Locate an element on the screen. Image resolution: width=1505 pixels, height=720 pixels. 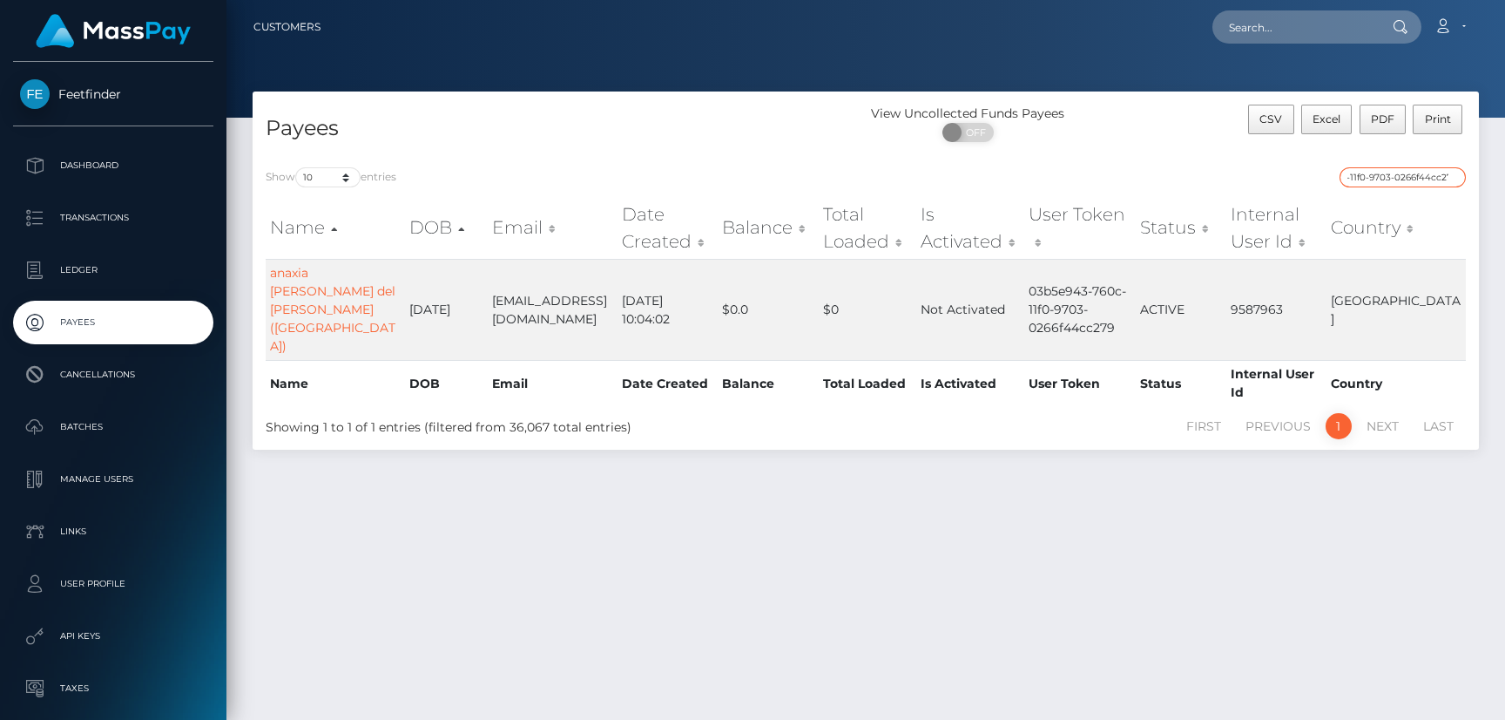
p: Transactions is located at coordinates (113, 218).